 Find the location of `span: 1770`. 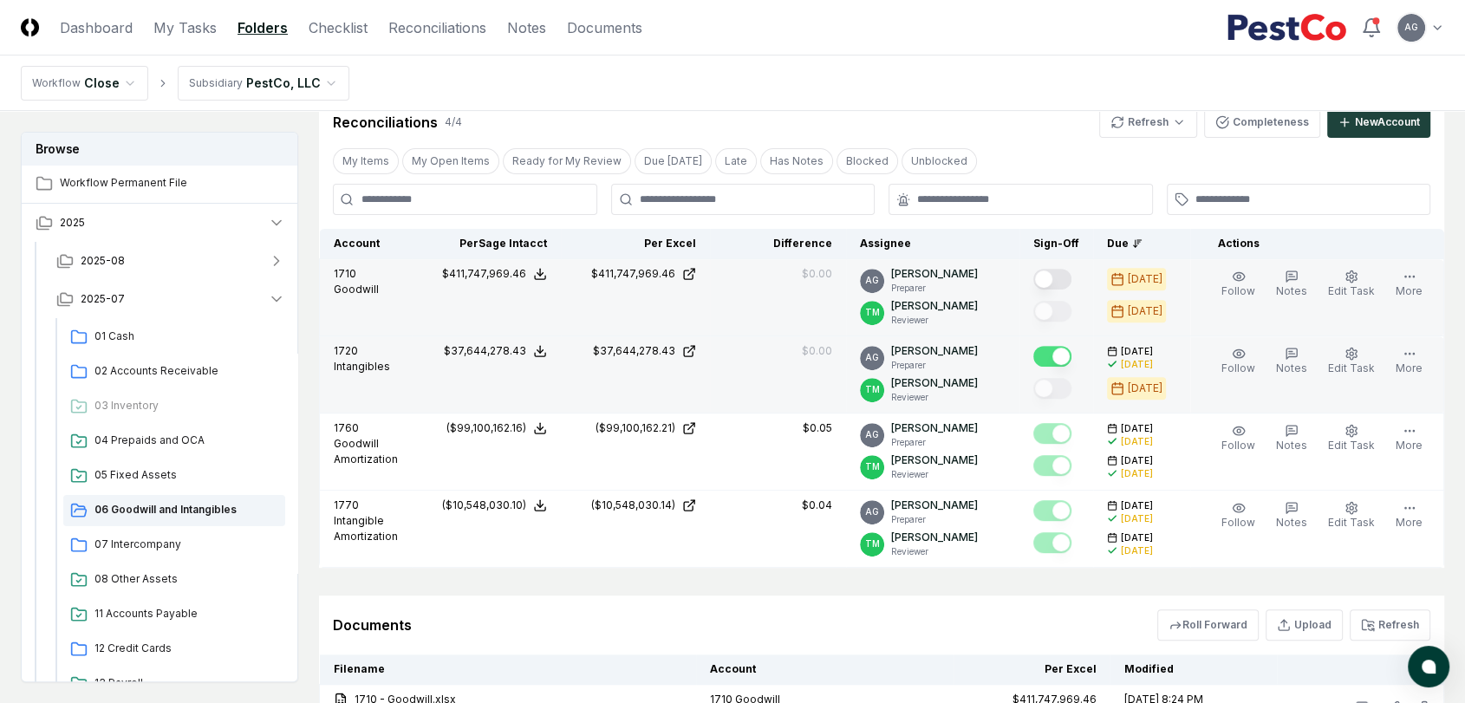

span: 1770 is located at coordinates (346, 504).